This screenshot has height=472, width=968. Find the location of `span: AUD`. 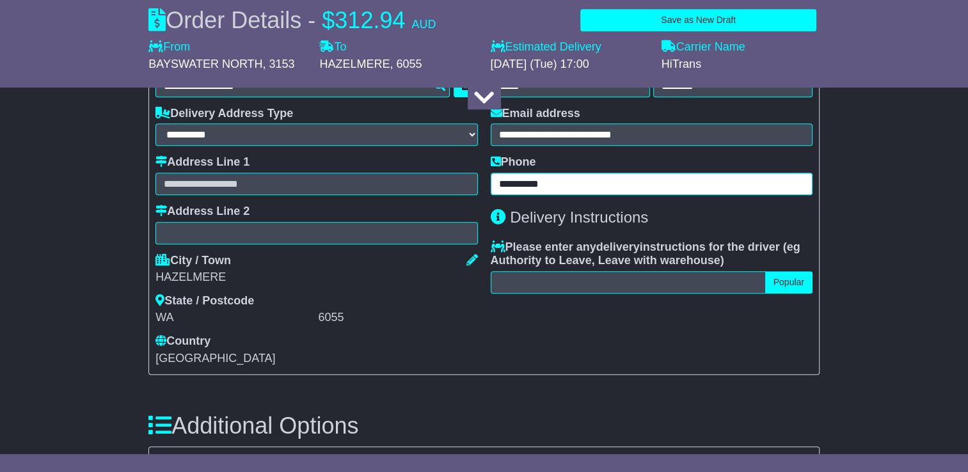

span: AUD is located at coordinates (423, 24).